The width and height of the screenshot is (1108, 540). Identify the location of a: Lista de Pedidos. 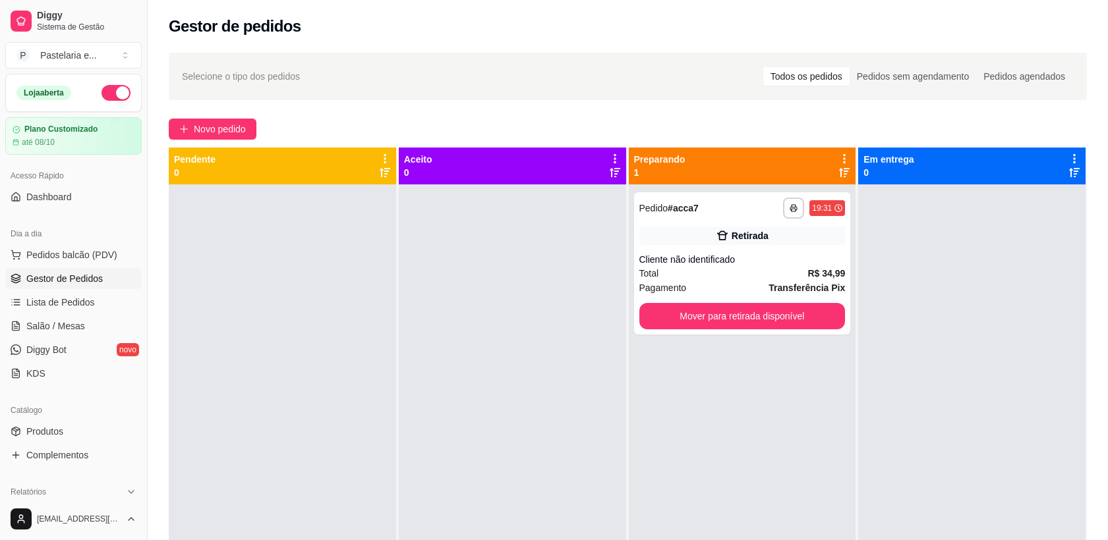
(73, 302).